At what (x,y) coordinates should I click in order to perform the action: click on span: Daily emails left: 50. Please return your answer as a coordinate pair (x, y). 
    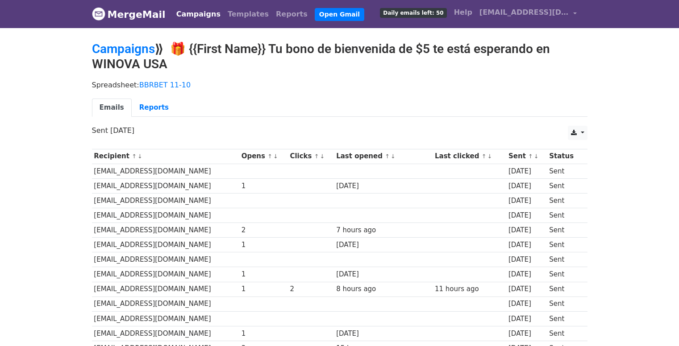
    Looking at the image, I should click on (413, 13).